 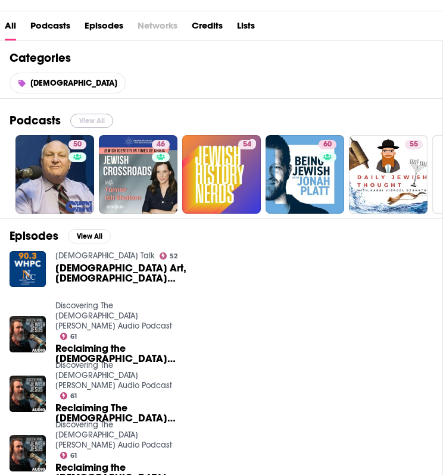 What do you see at coordinates (35, 120) in the screenshot?
I see `h2: Podcasts` at bounding box center [35, 120].